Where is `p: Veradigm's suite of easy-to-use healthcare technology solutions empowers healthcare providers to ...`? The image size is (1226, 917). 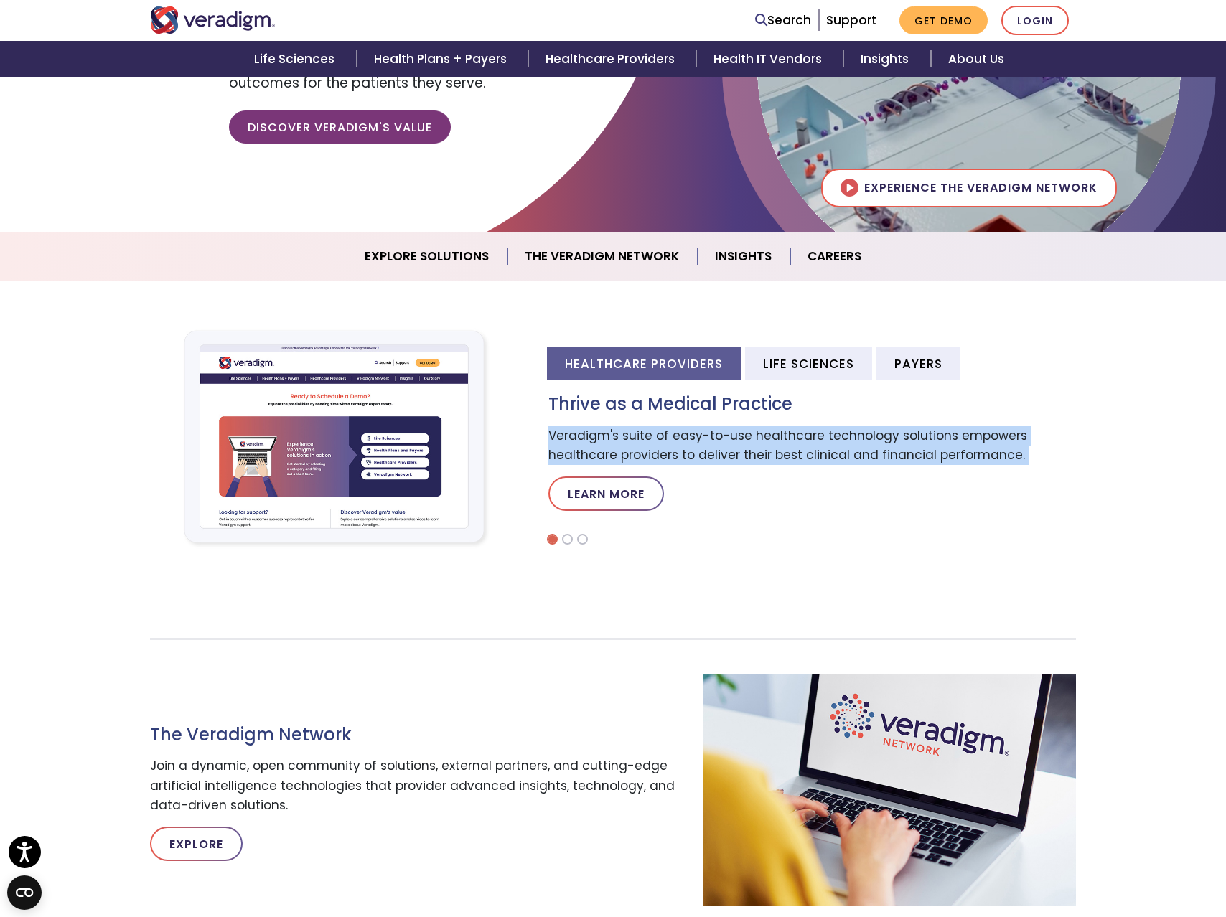 p: Veradigm's suite of easy-to-use healthcare technology solutions empowers healthcare providers to ... is located at coordinates (812, 446).